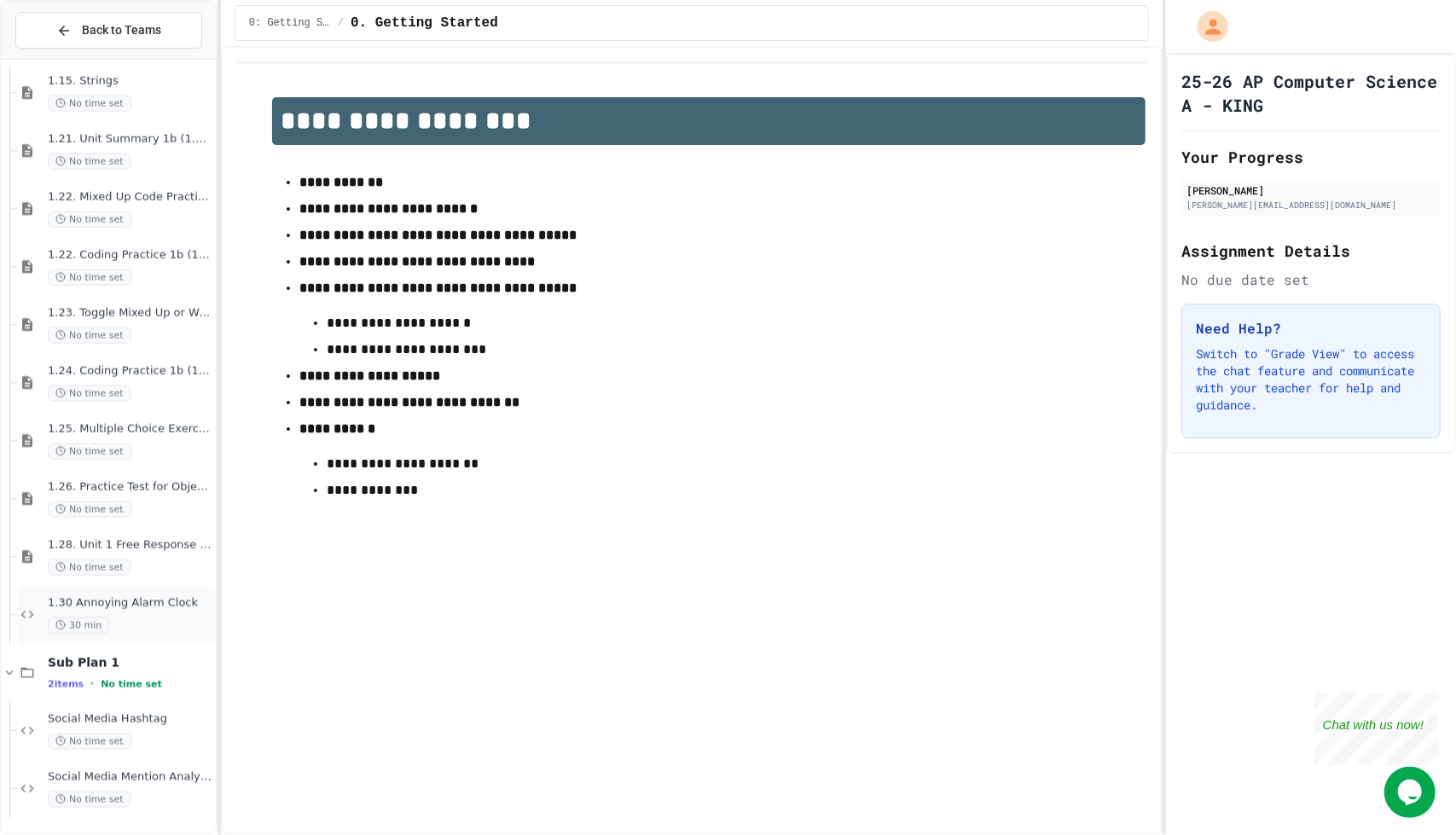  I want to click on button: Back to Teams, so click(109, 30).